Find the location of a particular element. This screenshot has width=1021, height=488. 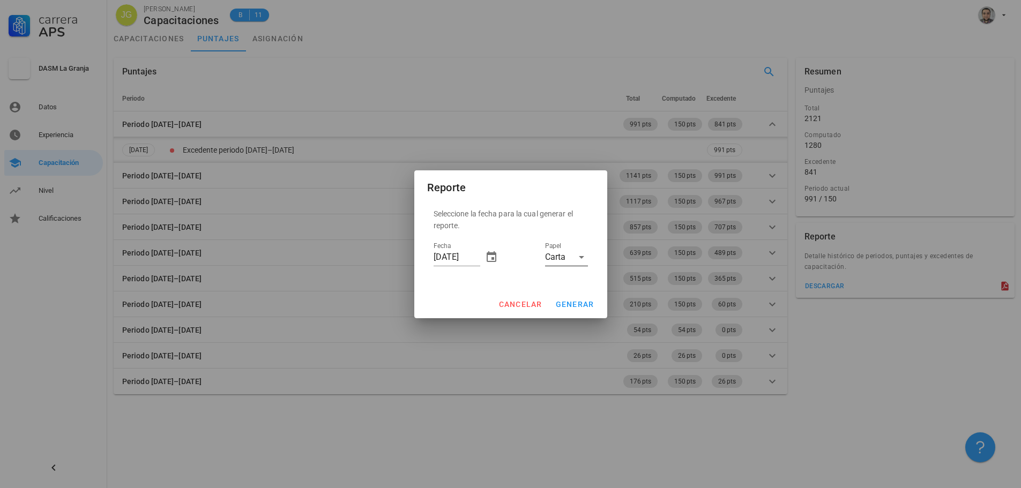

div: Reporte is located at coordinates (446, 188).